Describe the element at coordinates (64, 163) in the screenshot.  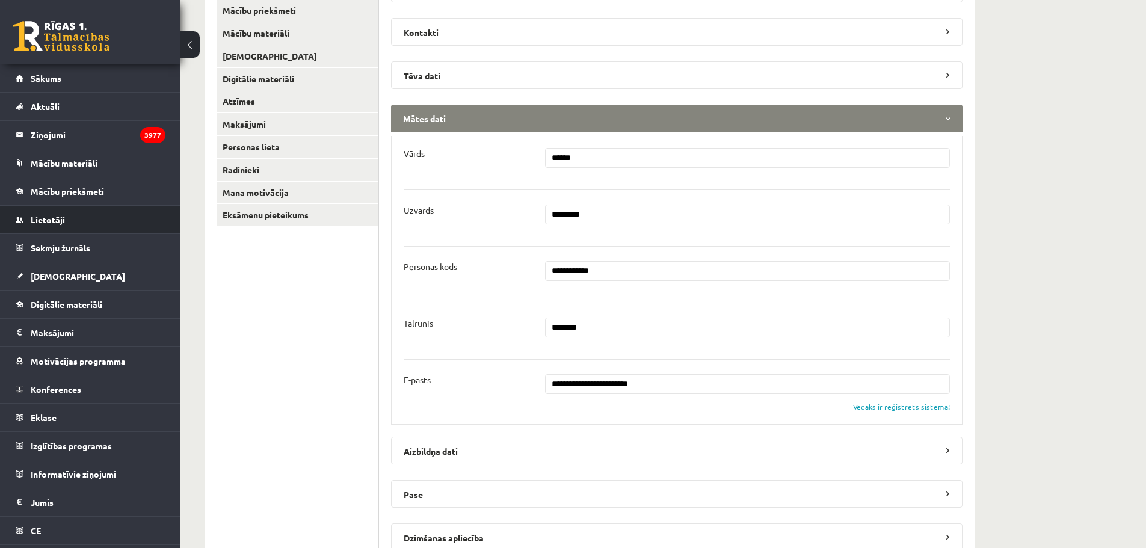
I see `span: Mācību materiāli` at that location.